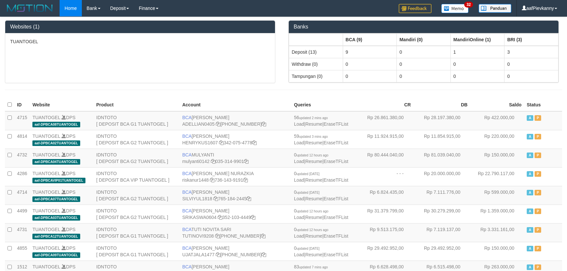 This screenshot has height=271, width=567. I want to click on th: Account, so click(236, 105).